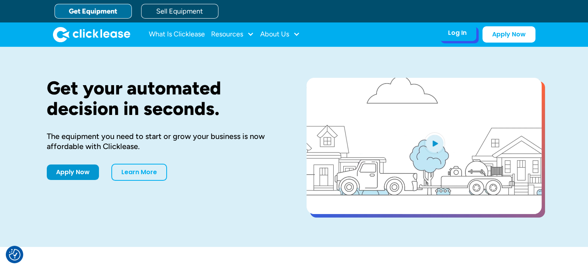 The width and height of the screenshot is (588, 269). Describe the element at coordinates (92, 34) in the screenshot. I see `a: home` at that location.